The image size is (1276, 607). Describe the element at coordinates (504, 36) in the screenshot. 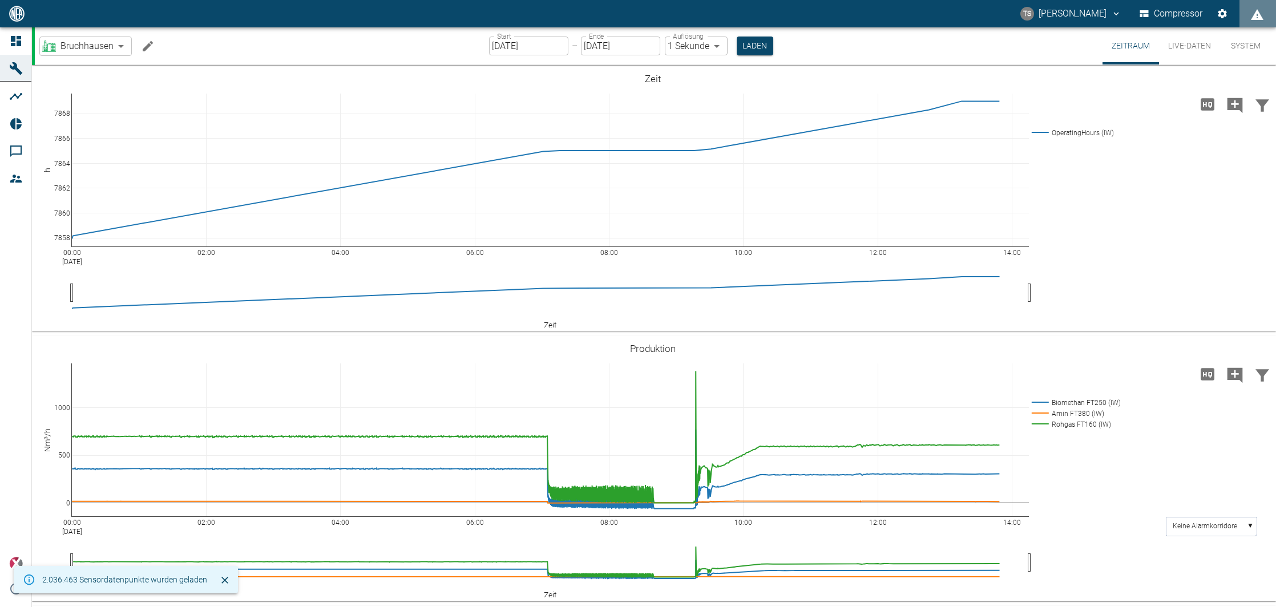

I see `label: Start` at that location.